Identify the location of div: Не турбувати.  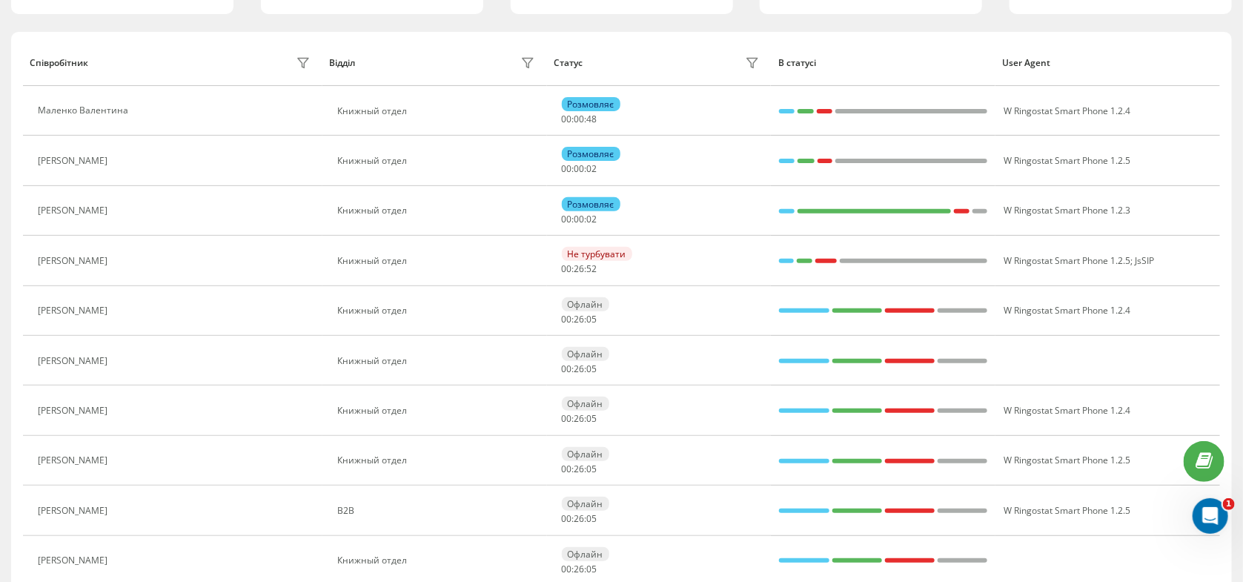
(596, 253).